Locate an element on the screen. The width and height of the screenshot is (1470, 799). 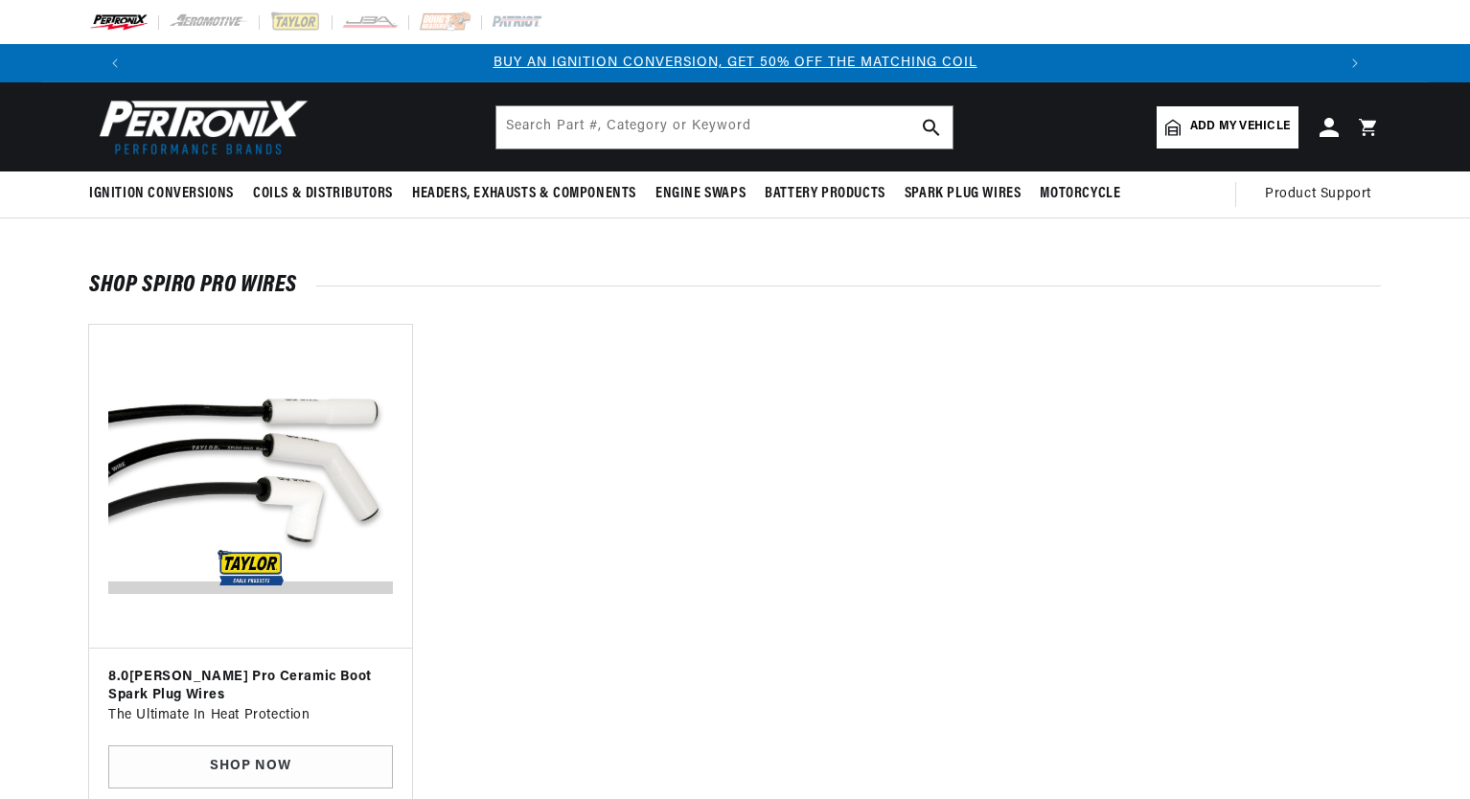
button: search button is located at coordinates (932, 127).